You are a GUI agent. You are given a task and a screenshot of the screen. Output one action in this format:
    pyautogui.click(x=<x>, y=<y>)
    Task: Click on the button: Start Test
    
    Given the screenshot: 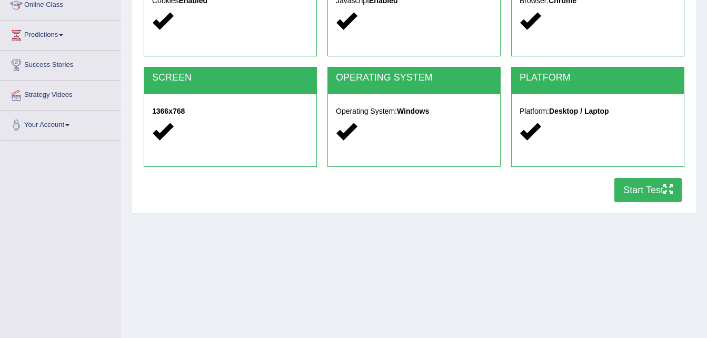 What is the action you would take?
    pyautogui.click(x=648, y=190)
    